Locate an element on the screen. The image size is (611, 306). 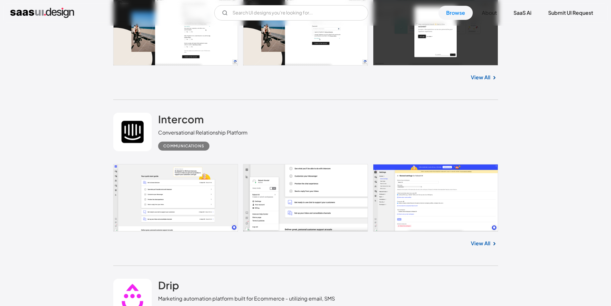
a: home is located at coordinates (42, 13).